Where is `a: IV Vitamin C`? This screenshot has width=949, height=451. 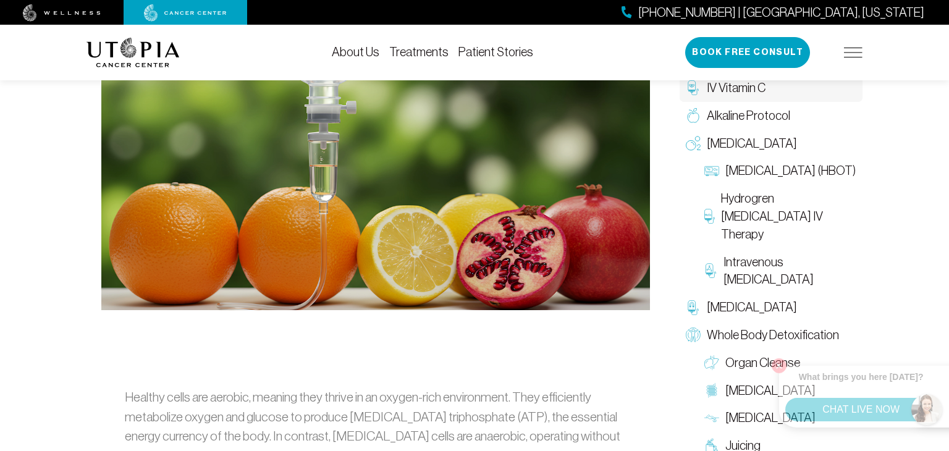
a: IV Vitamin C is located at coordinates (771, 88).